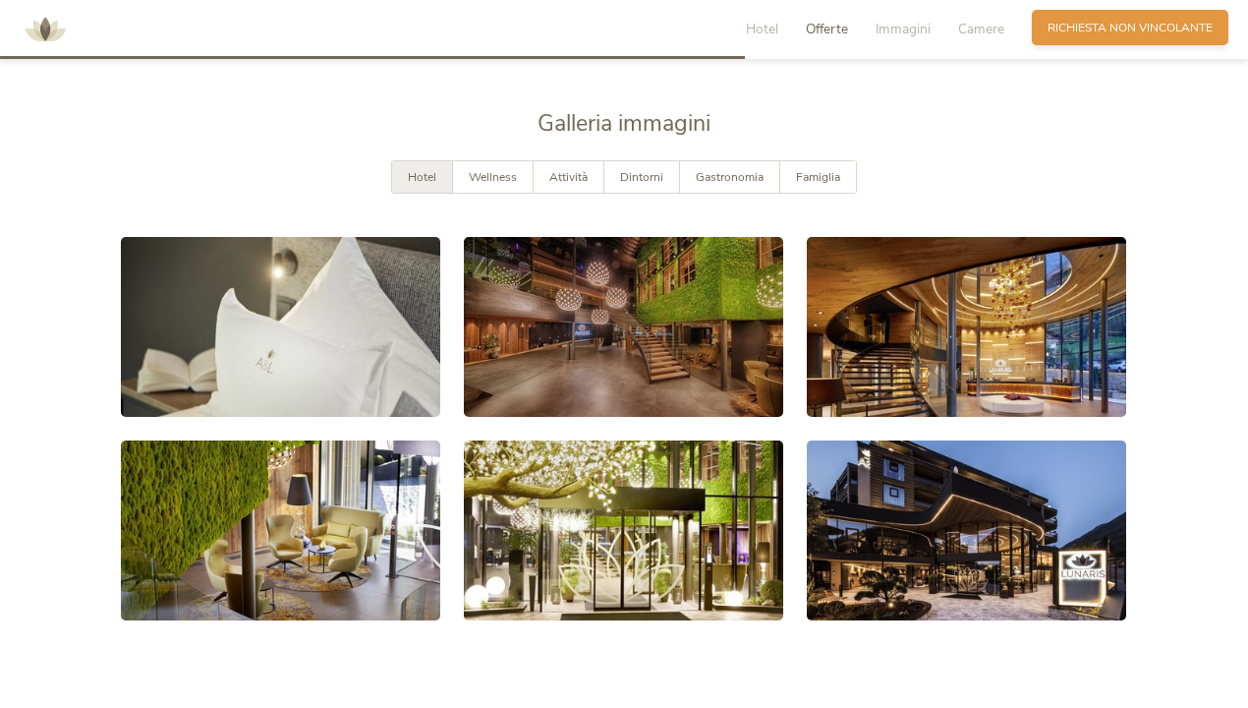 The height and width of the screenshot is (708, 1248). What do you see at coordinates (45, 29) in the screenshot?
I see `a: AMONTI & LUNARIS Wellnessresort` at bounding box center [45, 29].